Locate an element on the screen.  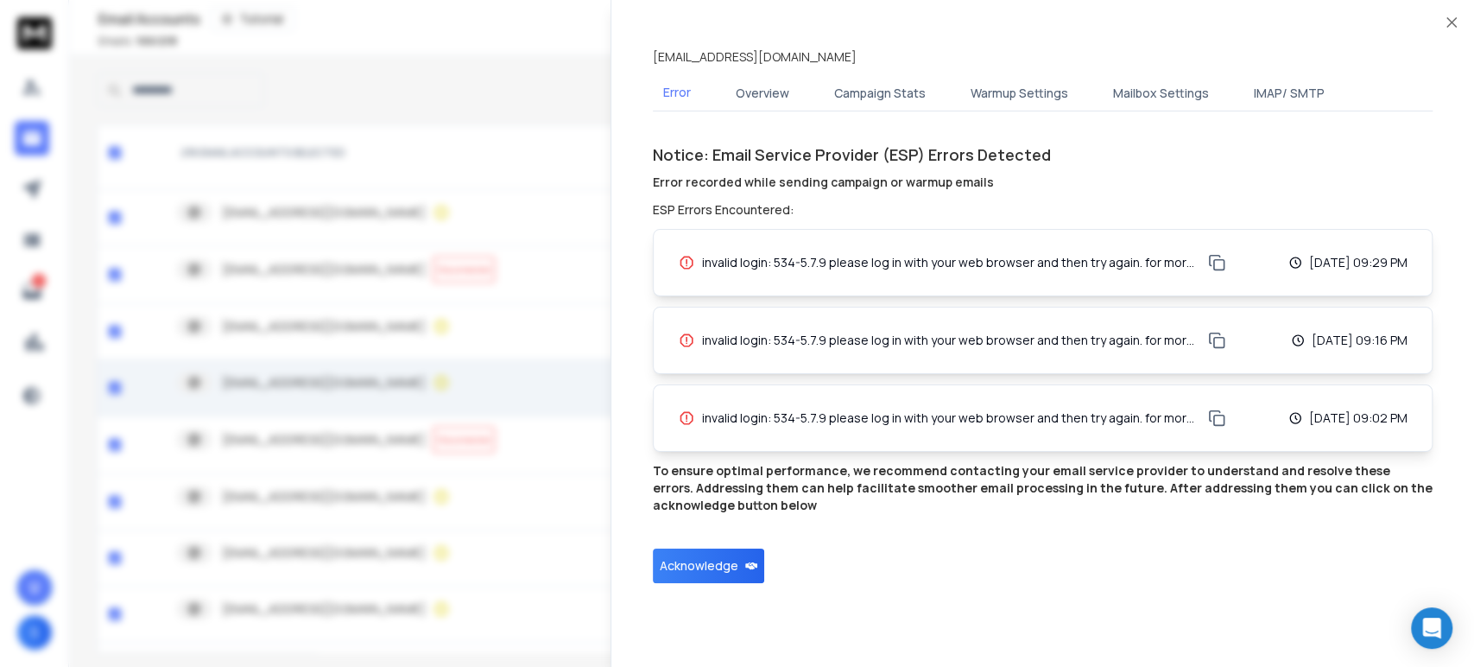
button: Error is located at coordinates (677, 93).